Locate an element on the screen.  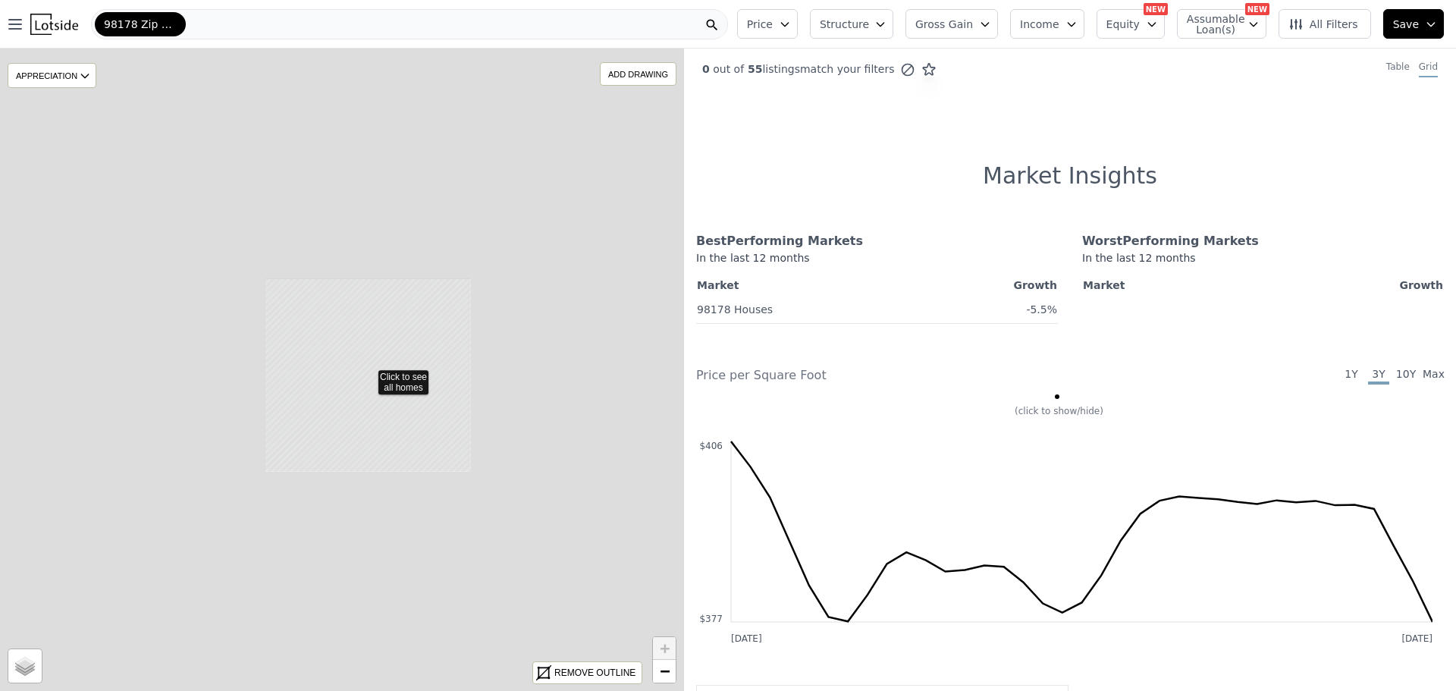
a: Zoom in is located at coordinates (664, 648).